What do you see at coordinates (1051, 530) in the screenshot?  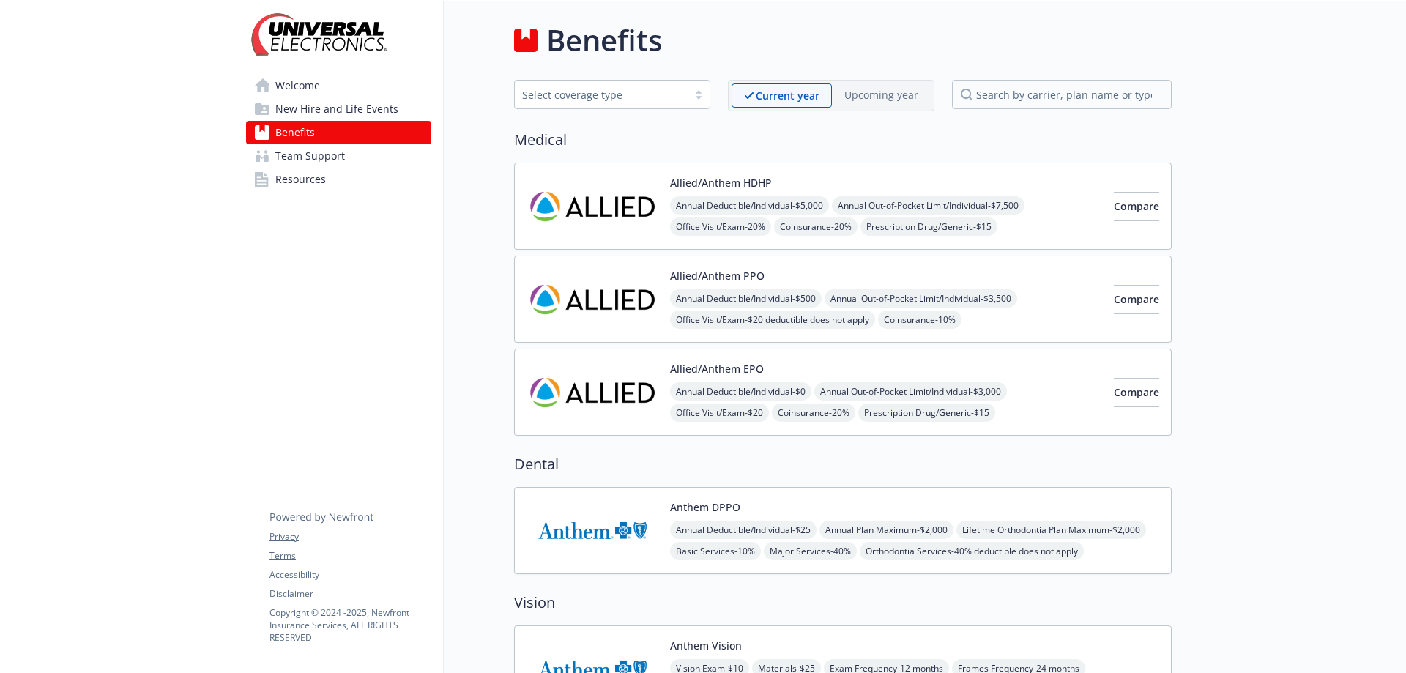 I see `span: Lifetime Orthodontia Plan Maximum - $2,000` at bounding box center [1051, 530].